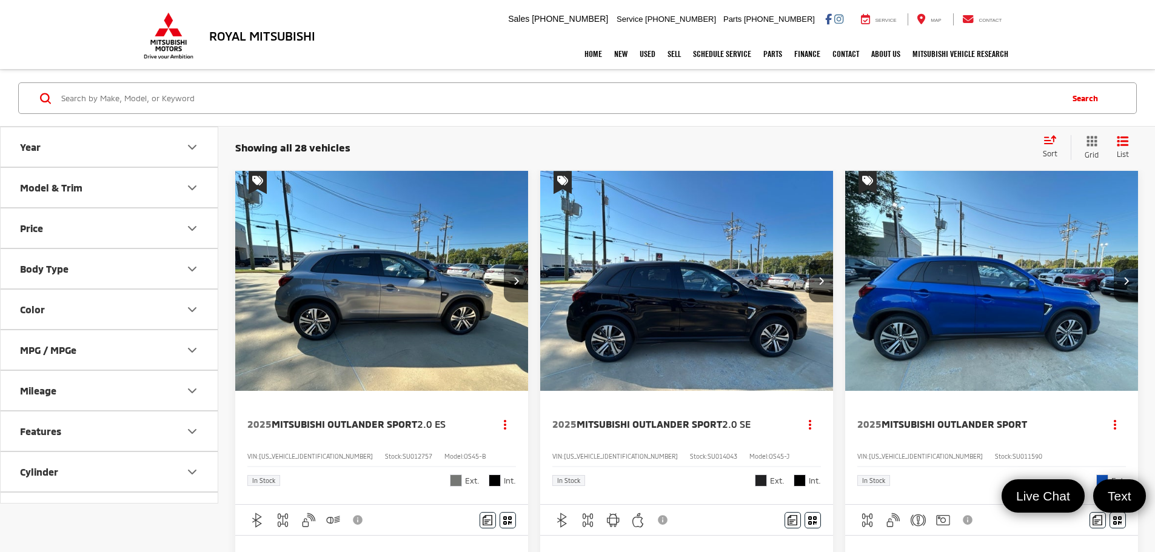 Image resolution: width=1155 pixels, height=552 pixels. I want to click on div: 2025 Mitsubishi Outlander Sport 2.0 ES 0, so click(382, 281).